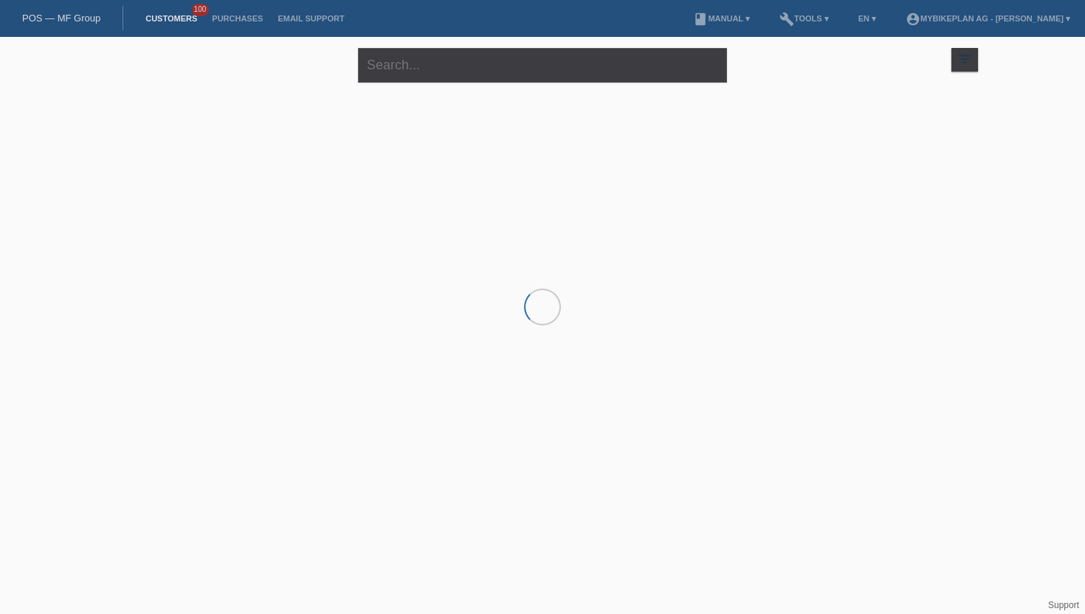 The image size is (1085, 614). Describe the element at coordinates (964, 59) in the screenshot. I see `i: filter_list` at that location.